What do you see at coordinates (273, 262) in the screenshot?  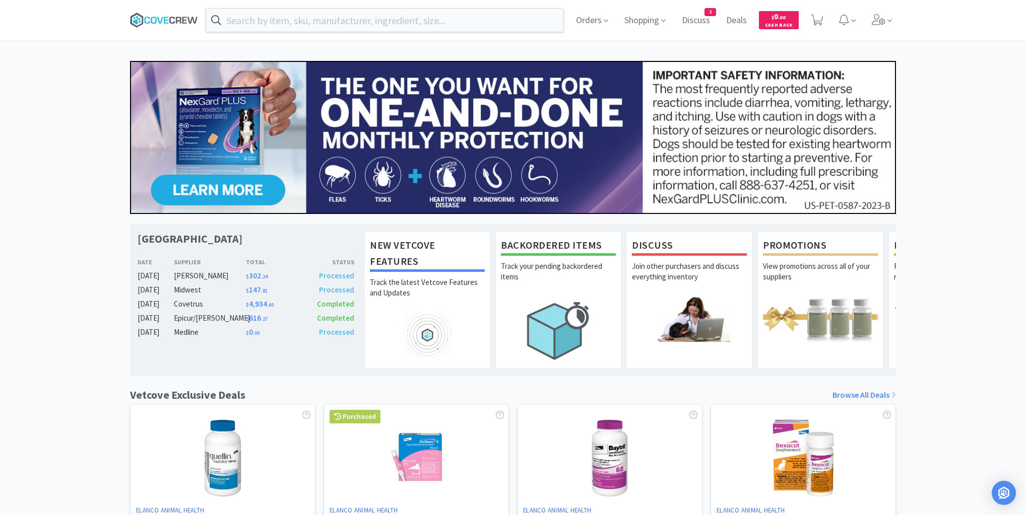 I see `div: Total` at bounding box center [273, 262].